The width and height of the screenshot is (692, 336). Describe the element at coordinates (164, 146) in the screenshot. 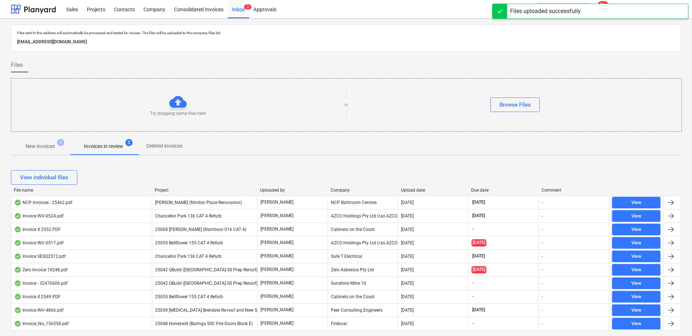

I see `p: Deleted invoices` at that location.